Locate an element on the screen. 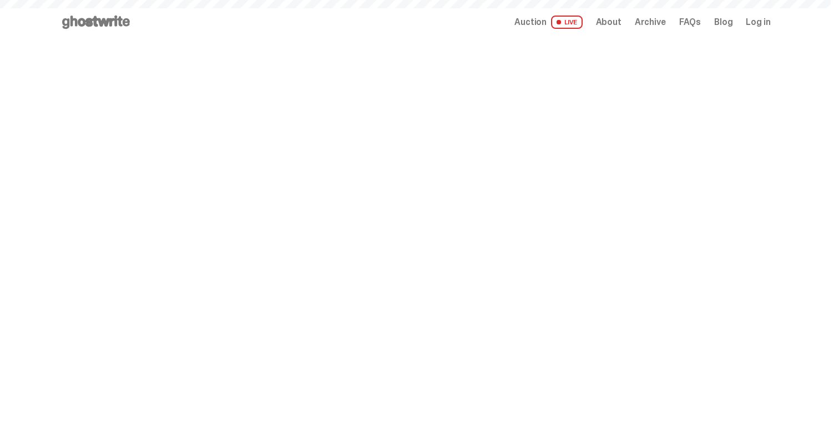 The image size is (839, 423). a: Archive is located at coordinates (650, 22).